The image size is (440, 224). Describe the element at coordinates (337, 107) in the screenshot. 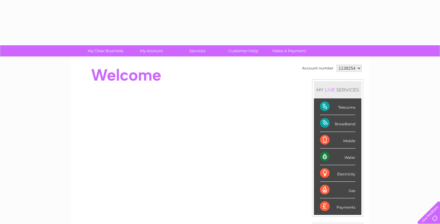

I see `div: Telecoms` at that location.